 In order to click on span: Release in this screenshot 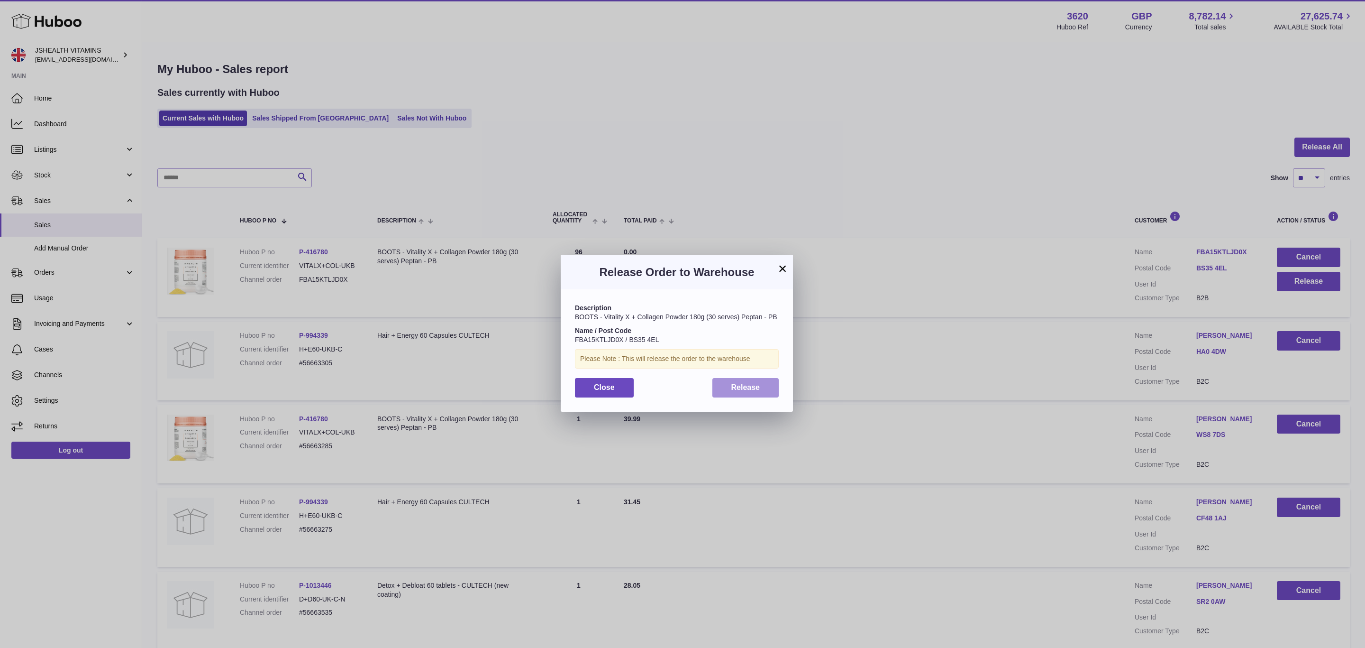, I will do `click(746, 387)`.